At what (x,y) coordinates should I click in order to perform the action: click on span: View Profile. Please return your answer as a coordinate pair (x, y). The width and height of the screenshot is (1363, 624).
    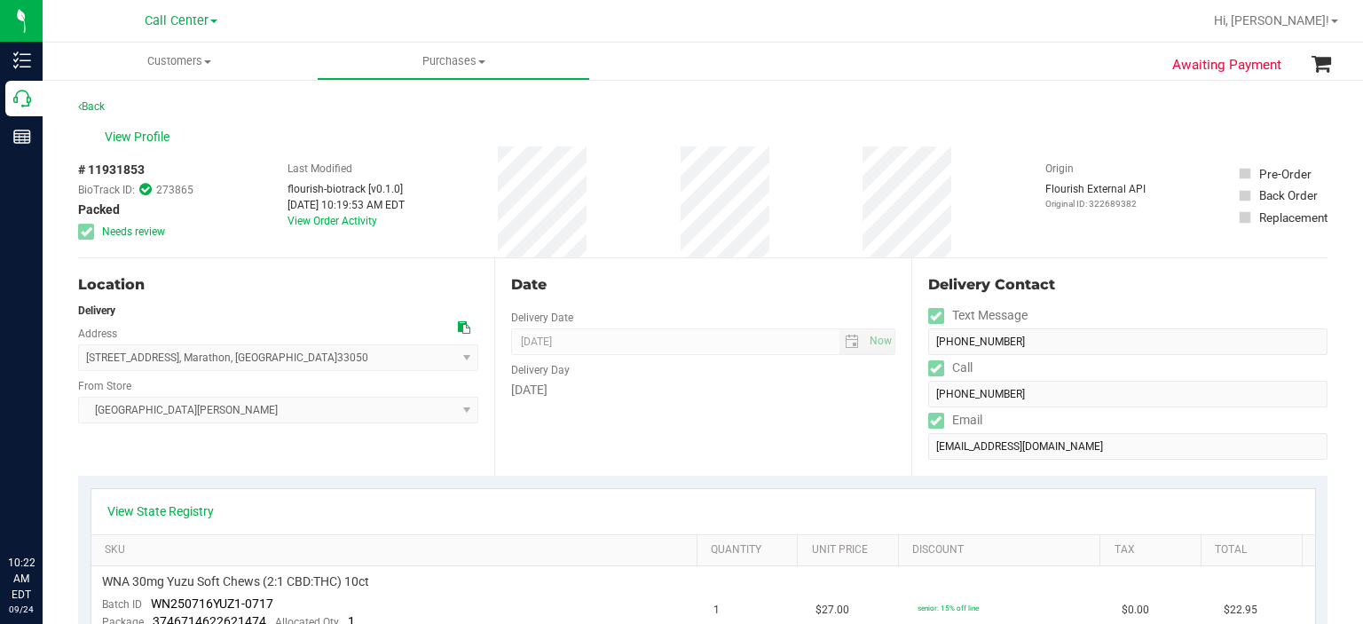
    Looking at the image, I should click on (140, 137).